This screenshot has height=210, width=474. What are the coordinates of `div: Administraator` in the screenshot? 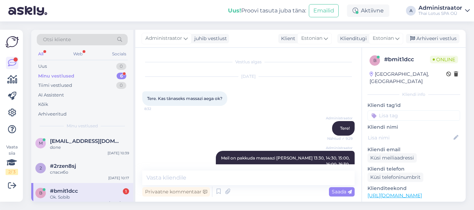 It's located at (440, 8).